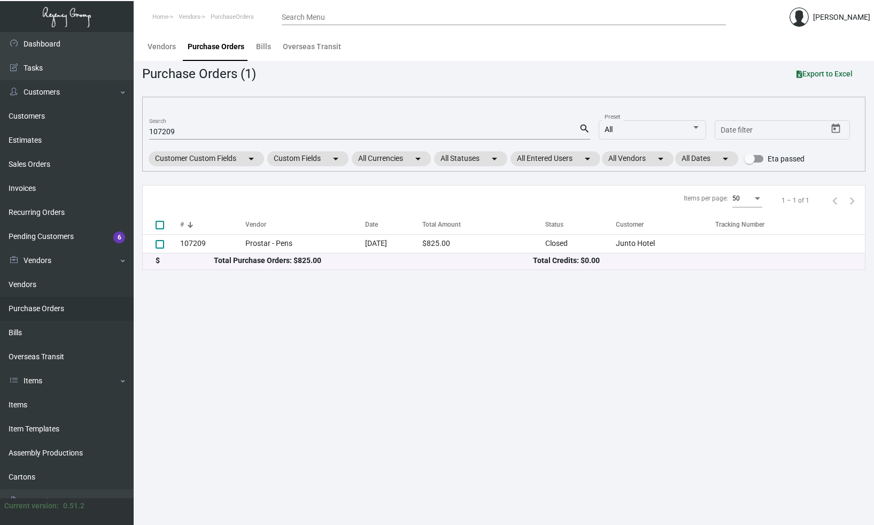 Image resolution: width=874 pixels, height=525 pixels. What do you see at coordinates (799, 17) in the screenshot?
I see `img: admin@bootstrapmaster.com` at bounding box center [799, 17].